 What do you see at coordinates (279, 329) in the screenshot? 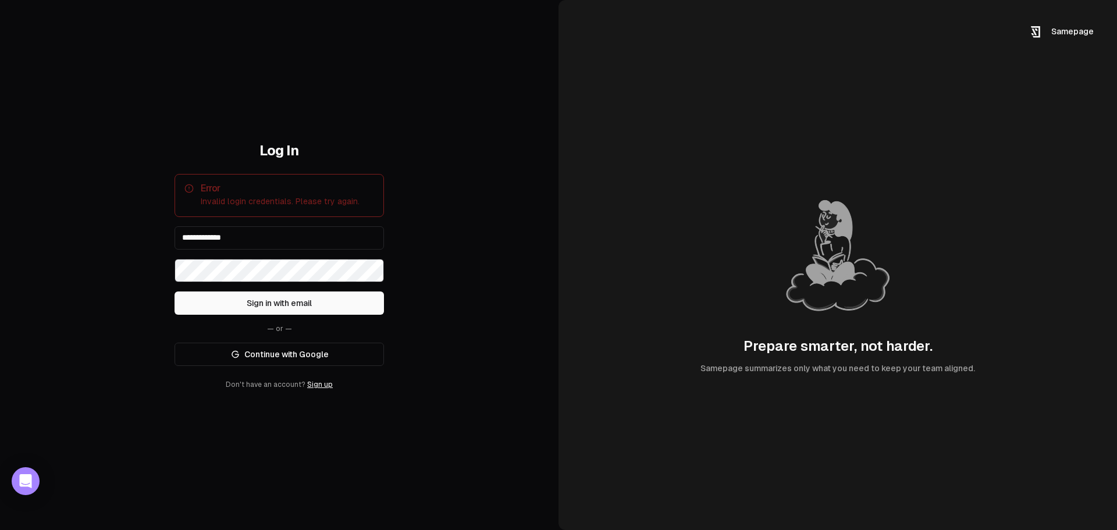
I see `div: — or —` at bounding box center [279, 329].